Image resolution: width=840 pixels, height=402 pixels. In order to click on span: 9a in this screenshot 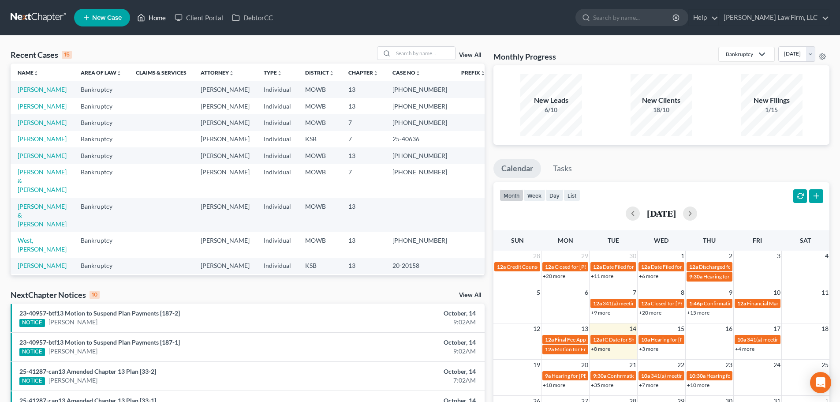, I will do `click(548, 375)`.